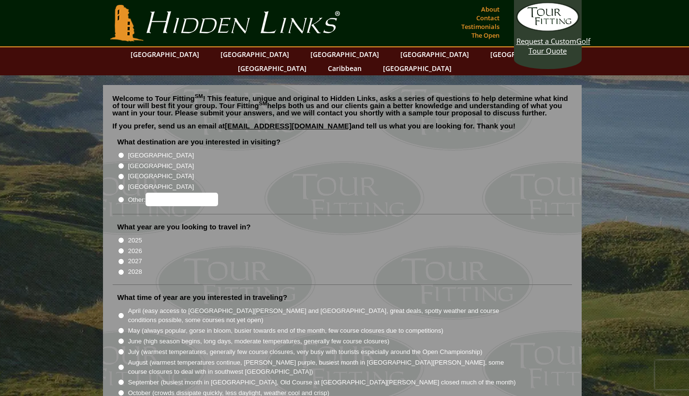 The height and width of the screenshot is (396, 689). I want to click on p: If you prefer, send us an email at and tell us what you are looking for. Thank you!, so click(342, 130).